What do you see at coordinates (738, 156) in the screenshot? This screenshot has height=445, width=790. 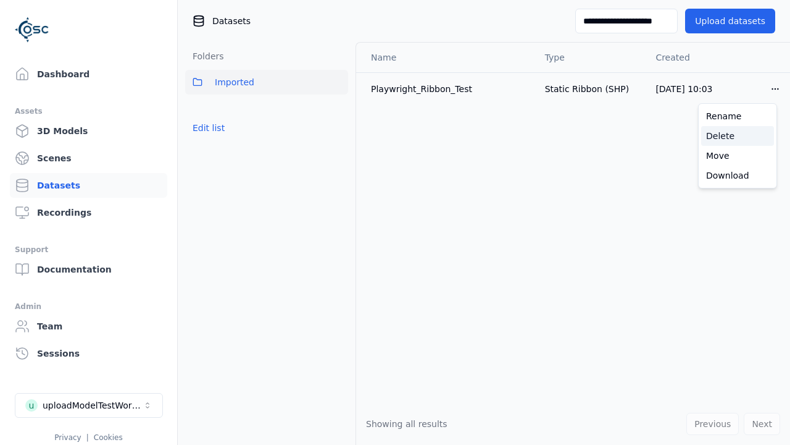 I see `a: Move` at bounding box center [738, 156].